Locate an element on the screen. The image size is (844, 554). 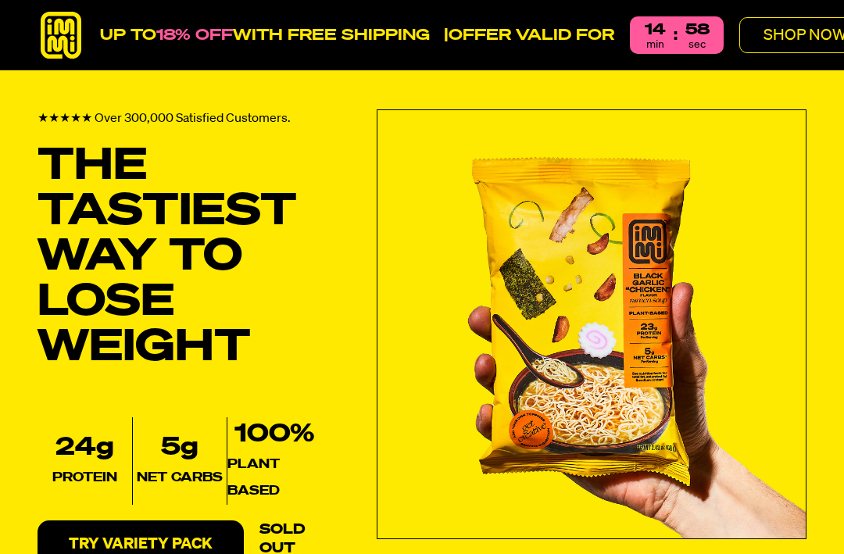
div: Carousel slides is located at coordinates (591, 324).